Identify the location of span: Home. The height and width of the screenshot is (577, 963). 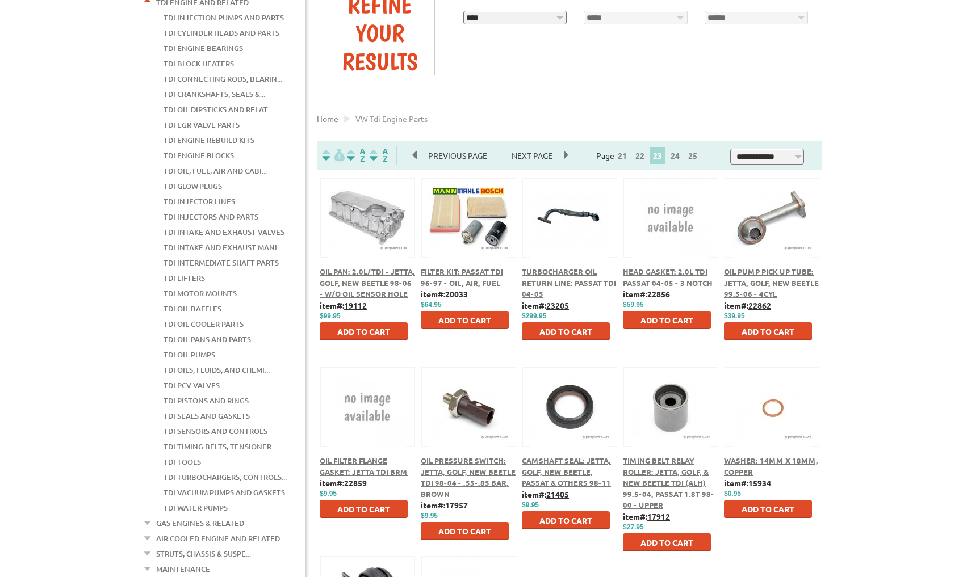
(328, 119).